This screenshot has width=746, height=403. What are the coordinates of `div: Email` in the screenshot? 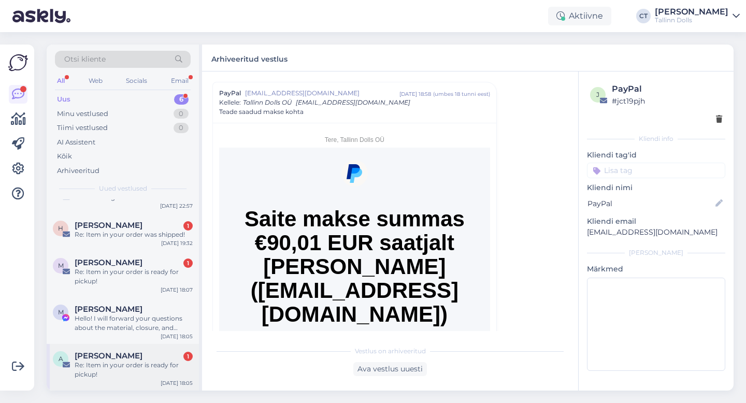 It's located at (180, 81).